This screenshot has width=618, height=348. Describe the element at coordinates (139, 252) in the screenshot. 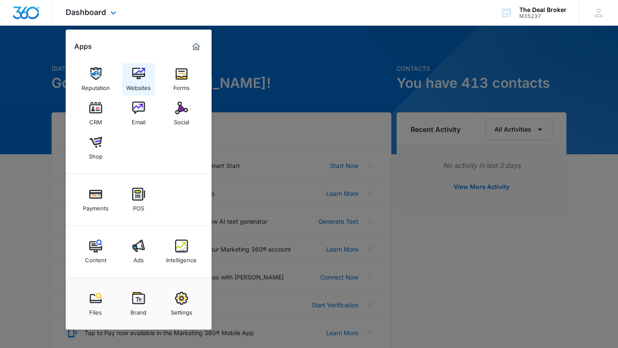

I see `a: Ads` at that location.